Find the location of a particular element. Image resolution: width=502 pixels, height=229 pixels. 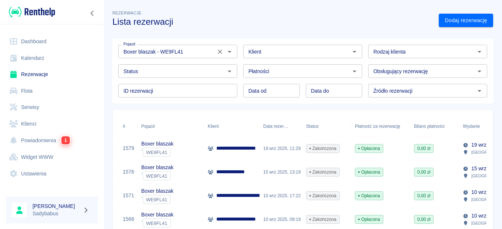

div: Wydanie is located at coordinates (472, 127).